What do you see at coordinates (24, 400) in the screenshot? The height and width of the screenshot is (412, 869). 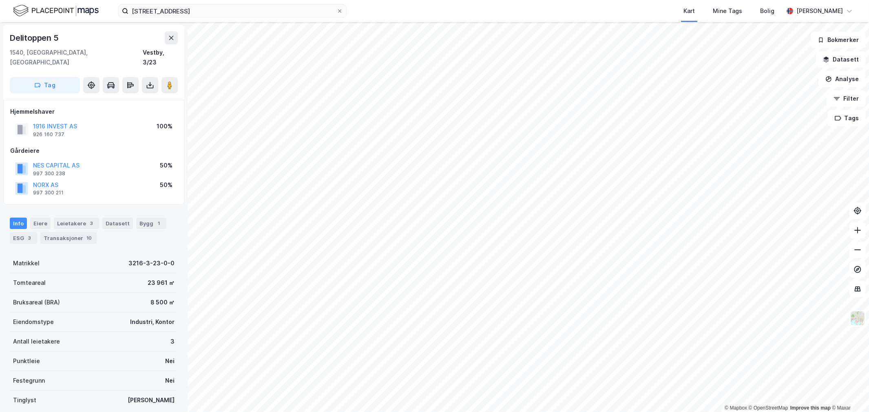 I see `div: Tinglyst` at bounding box center [24, 400].